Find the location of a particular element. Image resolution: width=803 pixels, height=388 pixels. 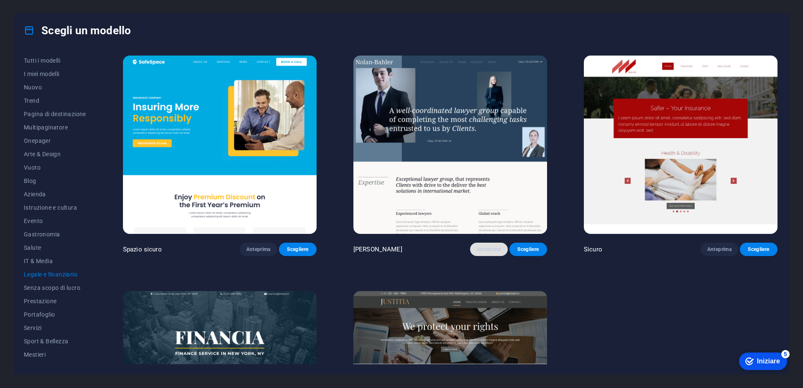

span: Tutti i modelli is located at coordinates (55, 61).